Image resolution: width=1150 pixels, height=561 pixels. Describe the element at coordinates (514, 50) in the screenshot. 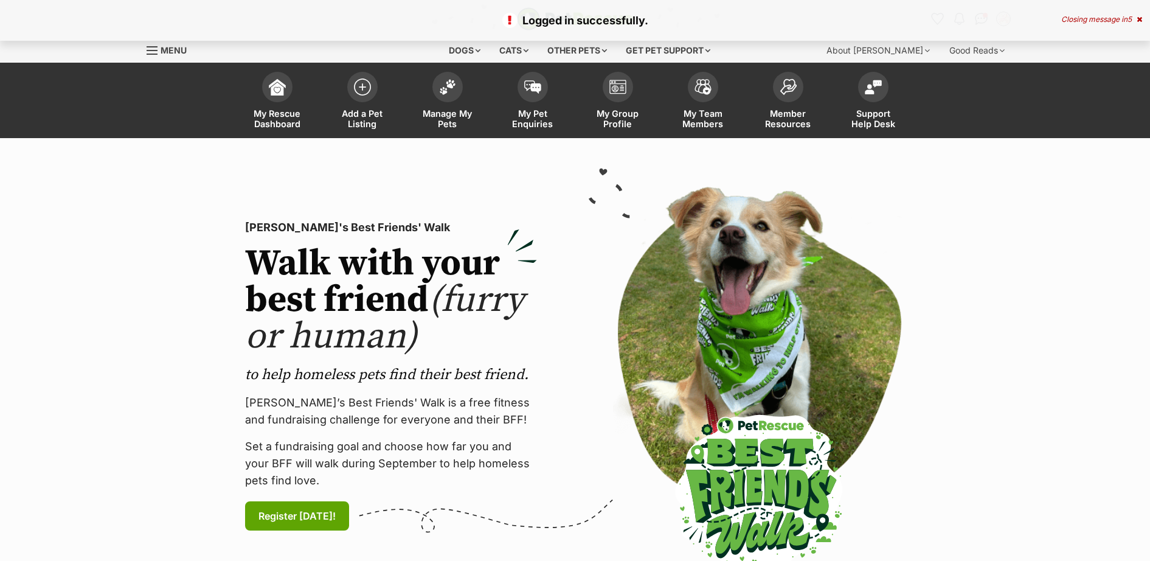

I see `div: Cats` at that location.